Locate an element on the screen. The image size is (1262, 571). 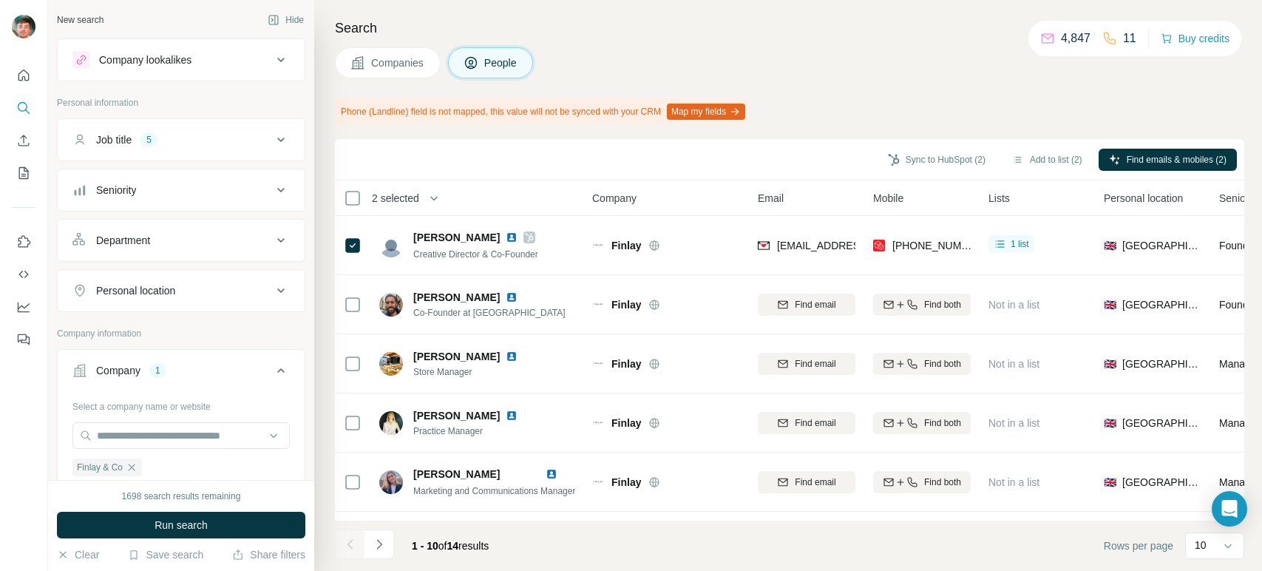
button: Clear is located at coordinates (78, 554).